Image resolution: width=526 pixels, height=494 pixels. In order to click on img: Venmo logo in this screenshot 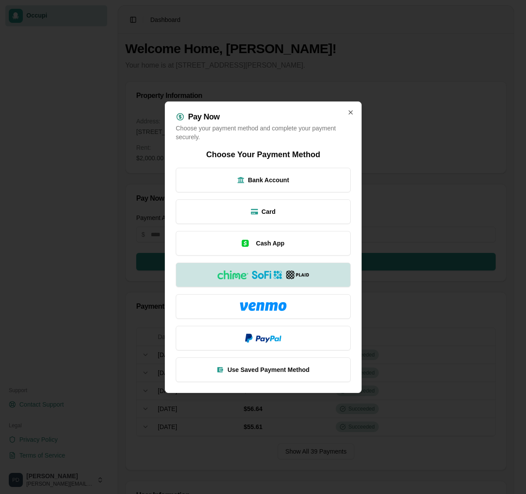, I will do `click(263, 307)`.